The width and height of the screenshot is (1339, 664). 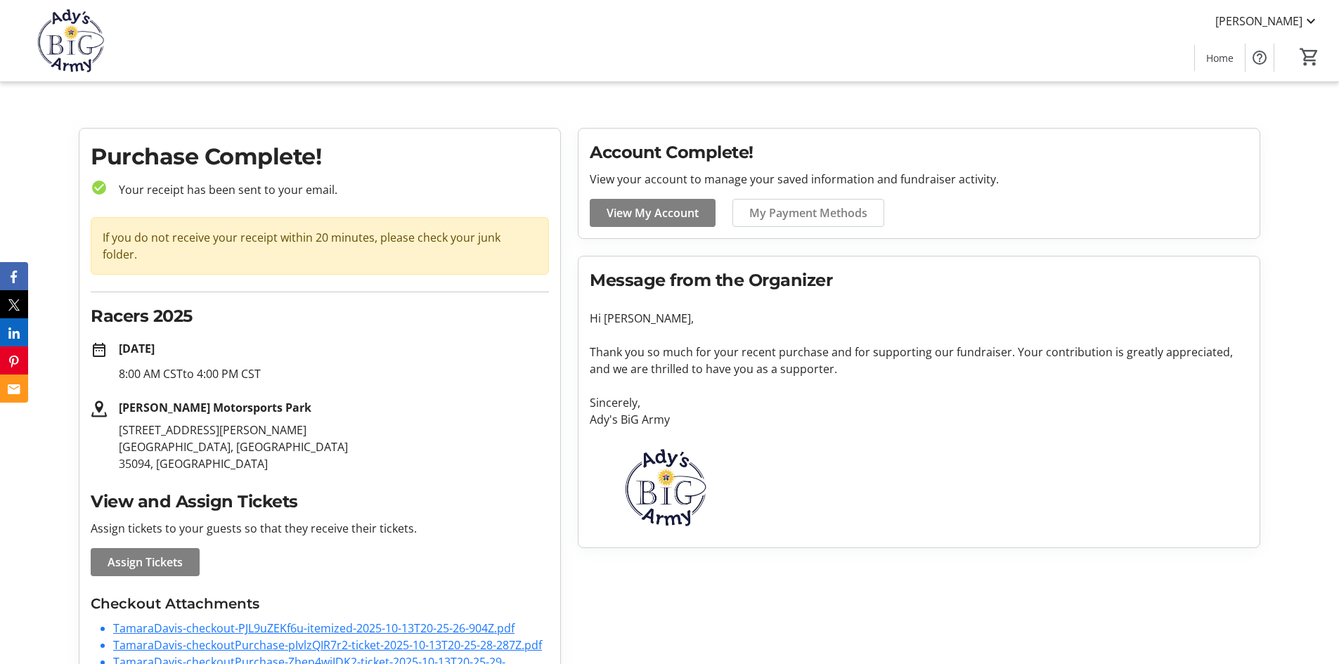 I want to click on img: Ady's BiG Army logo, so click(x=666, y=488).